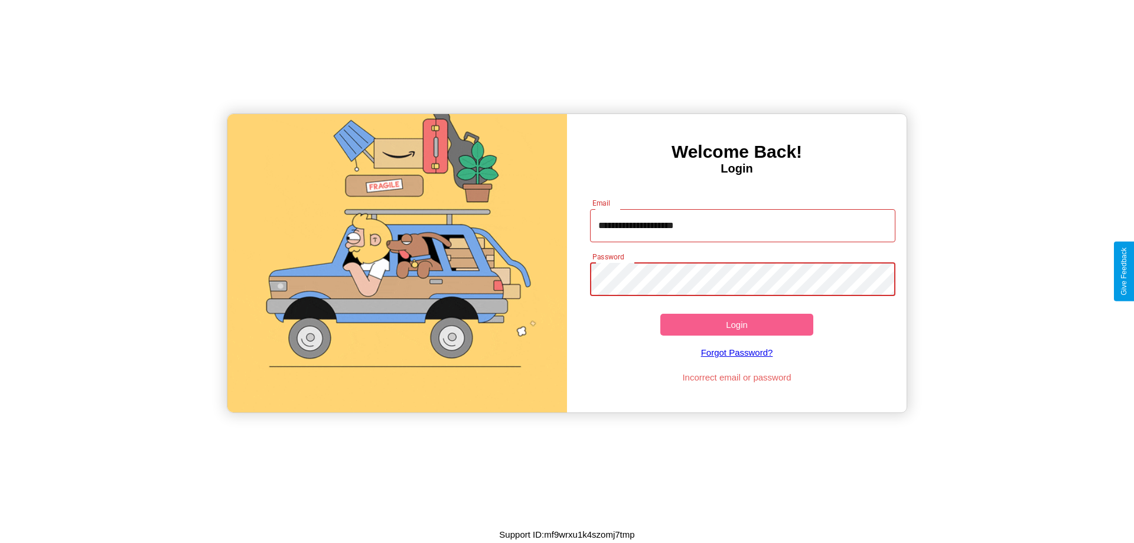 The height and width of the screenshot is (543, 1134). What do you see at coordinates (608, 256) in the screenshot?
I see `label: Password` at bounding box center [608, 256].